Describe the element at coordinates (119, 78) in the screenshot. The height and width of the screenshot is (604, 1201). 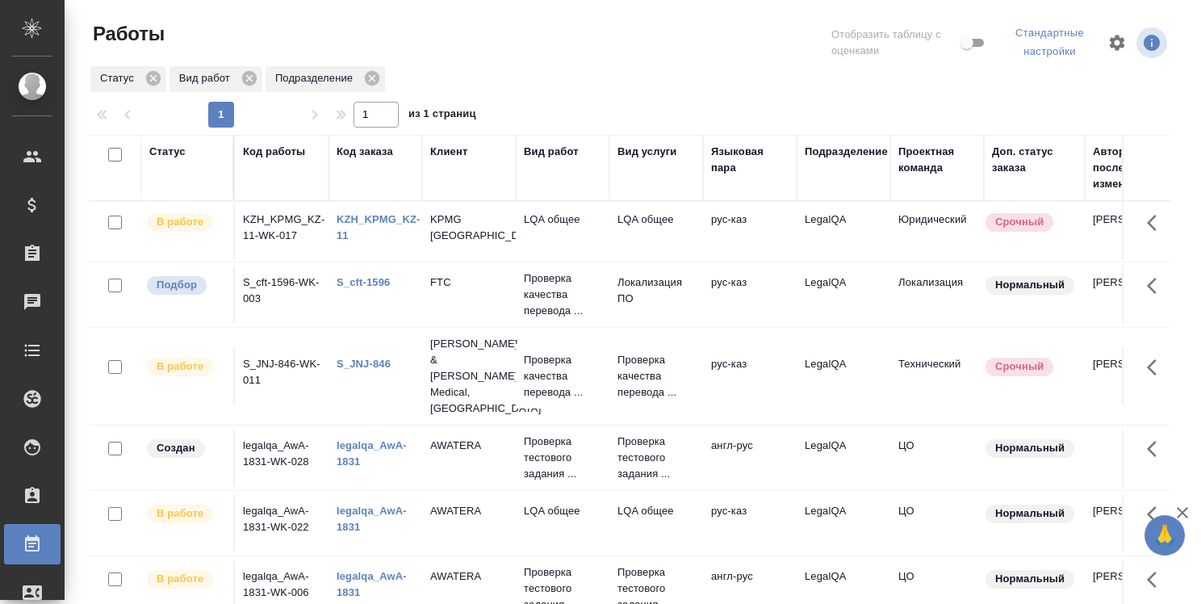
I see `p: Статус` at that location.